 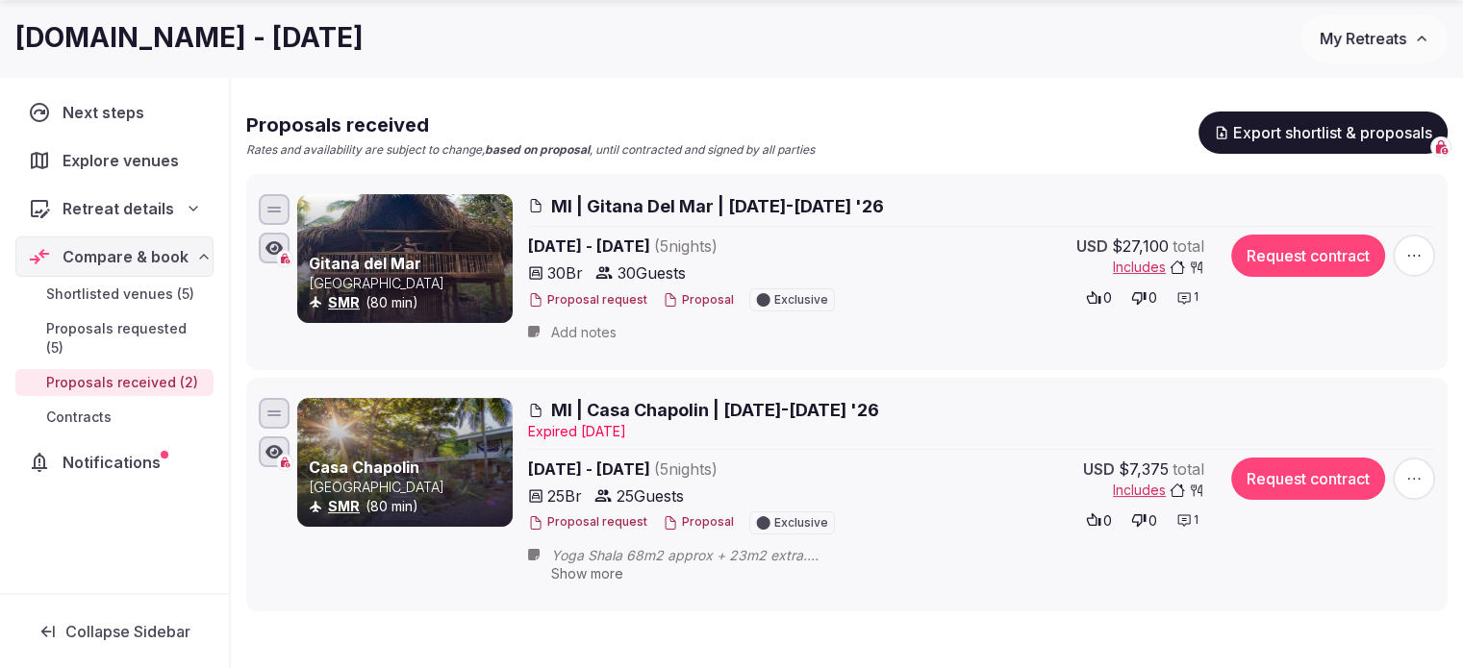 What do you see at coordinates (124, 161) in the screenshot?
I see `span: Explore venues` at bounding box center [124, 161].